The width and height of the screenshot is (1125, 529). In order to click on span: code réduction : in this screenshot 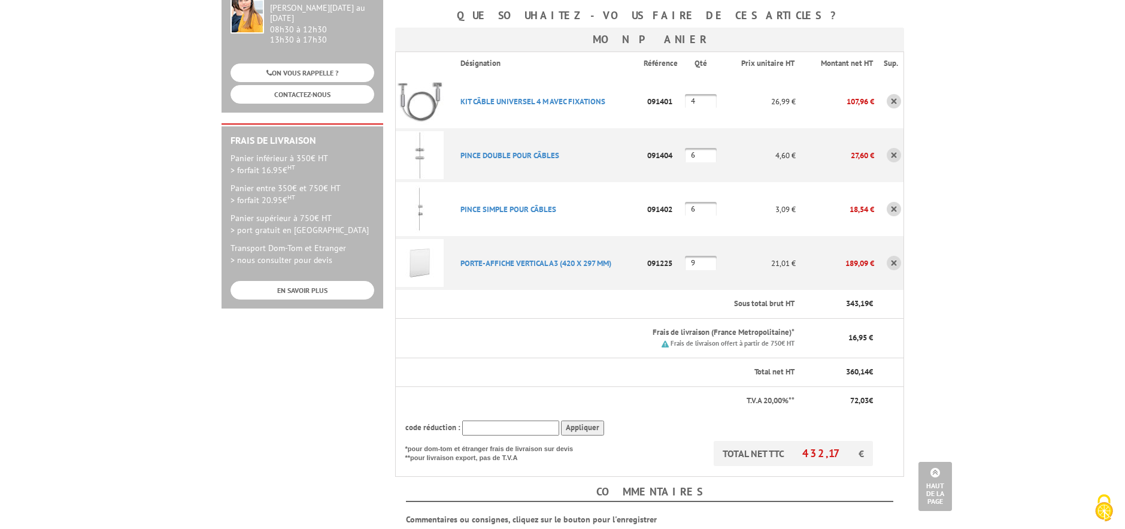, I will do `click(433, 427)`.